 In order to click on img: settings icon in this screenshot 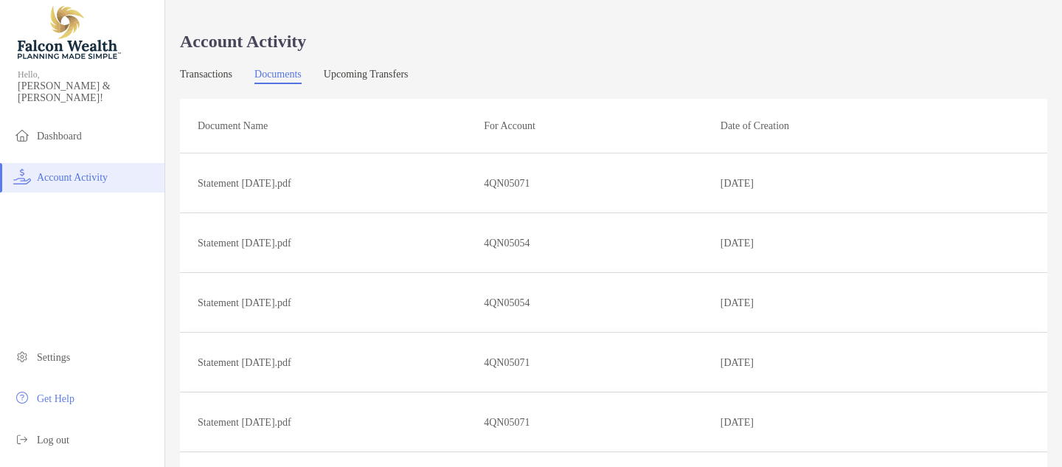, I will do `click(22, 356)`.